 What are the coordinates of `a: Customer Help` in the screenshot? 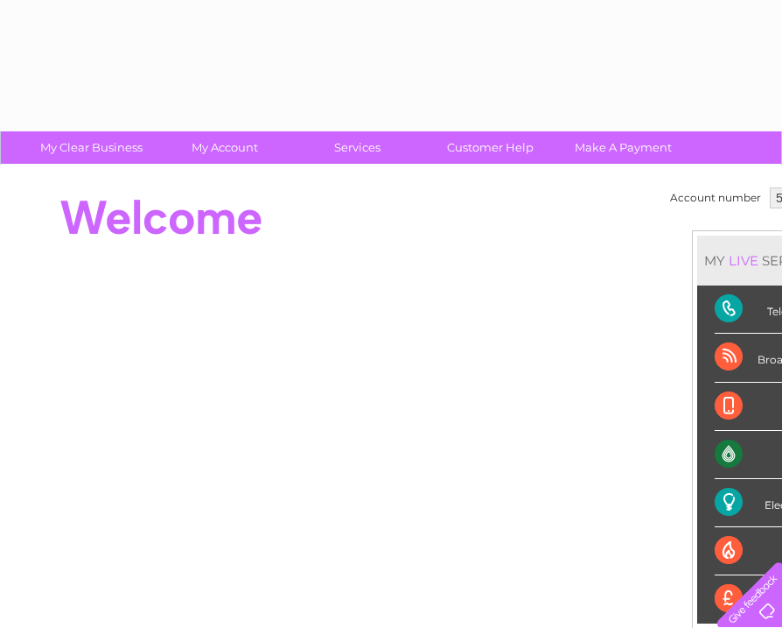 It's located at (490, 147).